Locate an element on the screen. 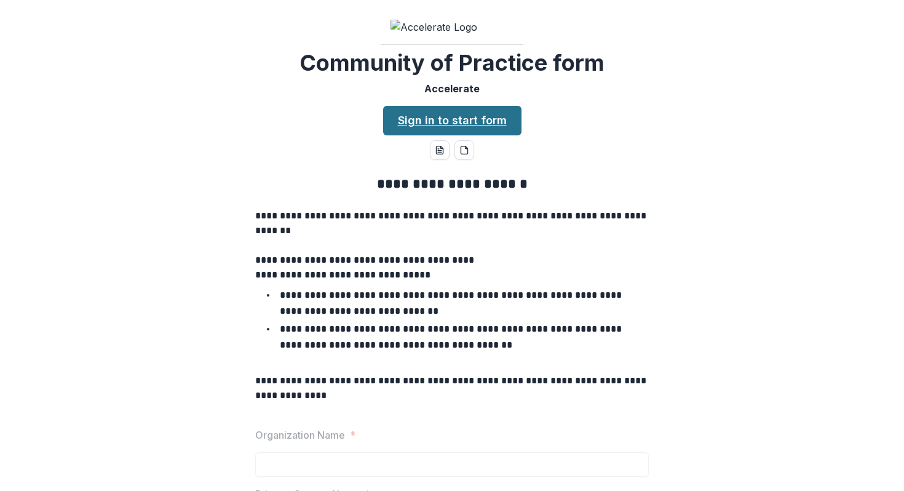 The height and width of the screenshot is (491, 904). a: Sign in to start form is located at coordinates (452, 121).